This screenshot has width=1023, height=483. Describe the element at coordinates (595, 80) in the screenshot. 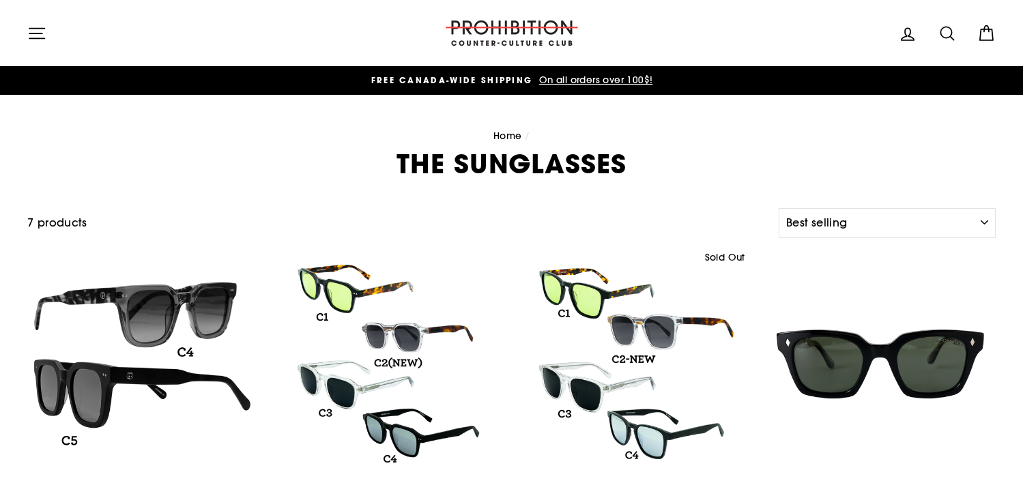

I see `span: On all orders over 100$!` at that location.